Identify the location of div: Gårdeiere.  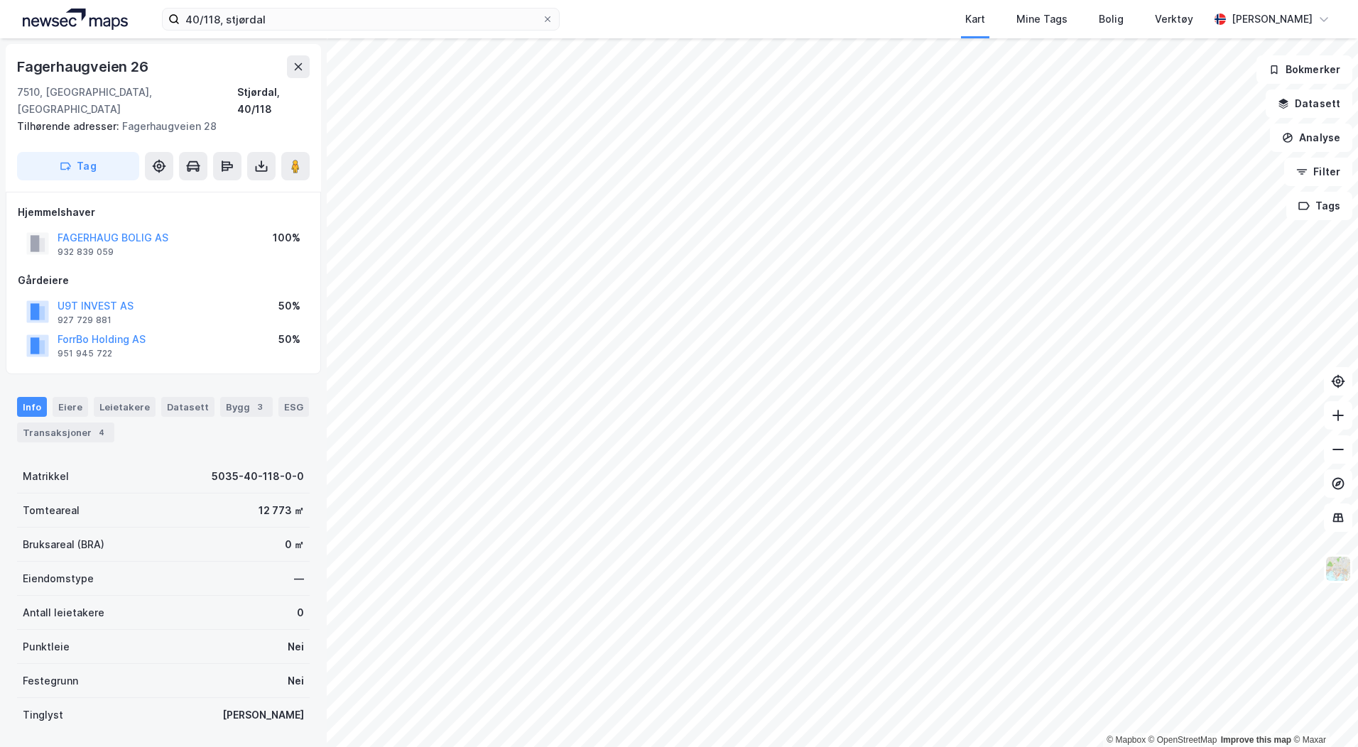
(163, 281).